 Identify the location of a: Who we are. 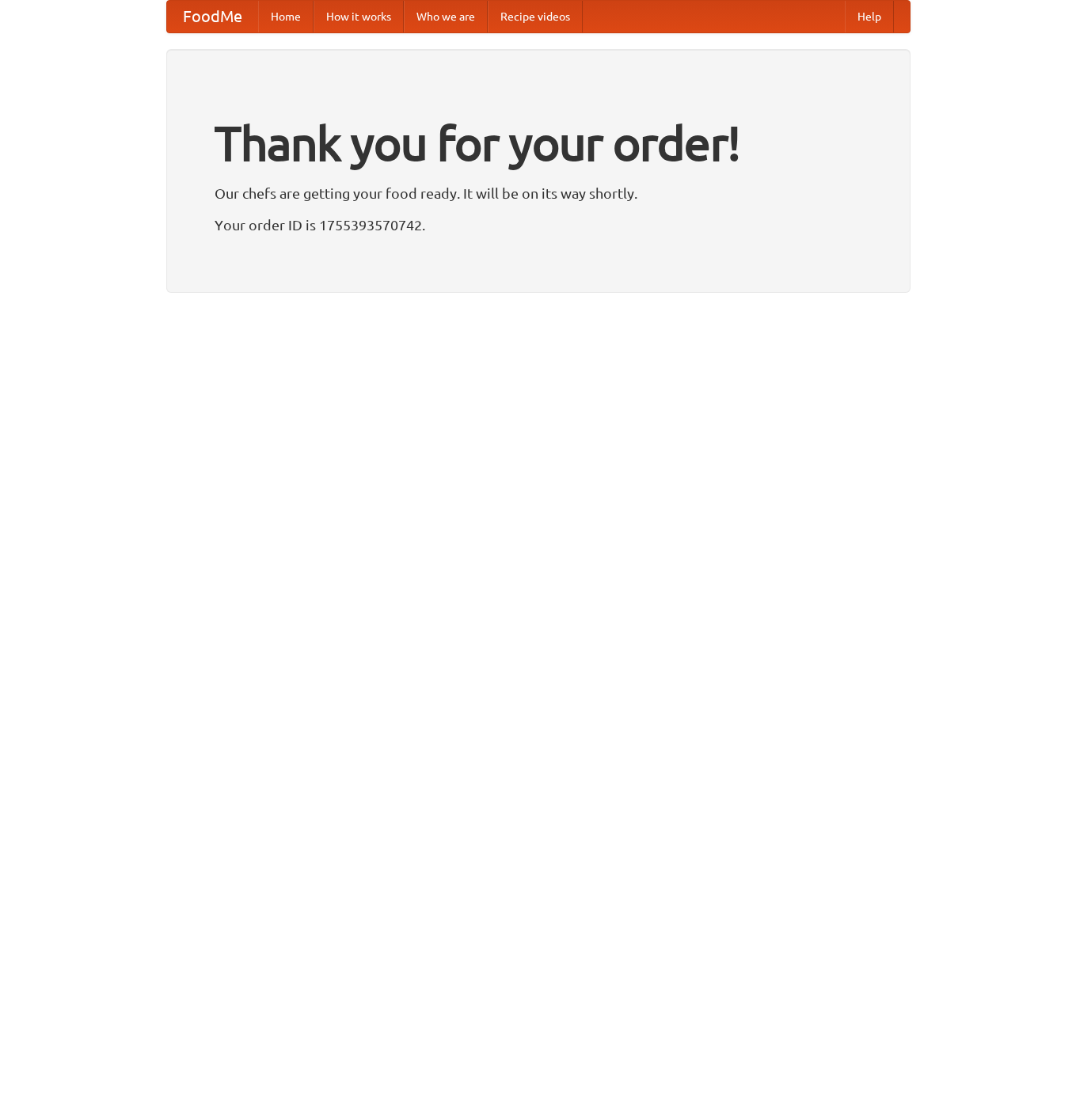
(445, 17).